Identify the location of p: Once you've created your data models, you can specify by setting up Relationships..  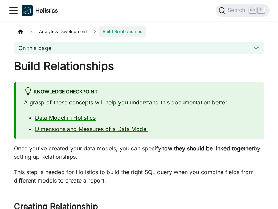
(139, 152).